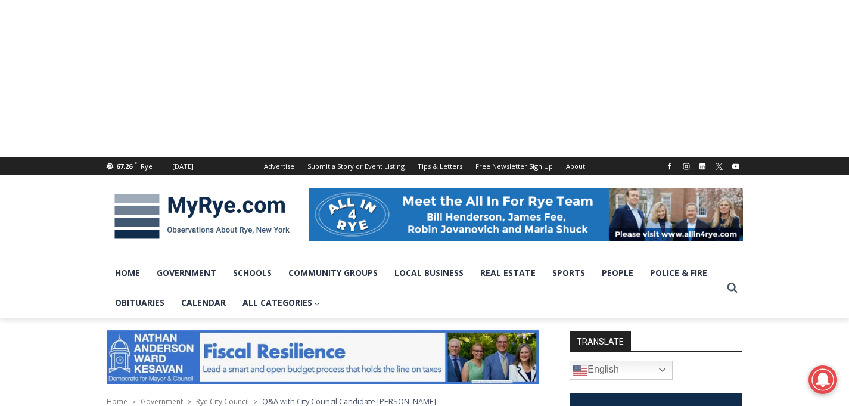 This screenshot has height=406, width=849. What do you see at coordinates (124, 166) in the screenshot?
I see `span: 67.26` at bounding box center [124, 166].